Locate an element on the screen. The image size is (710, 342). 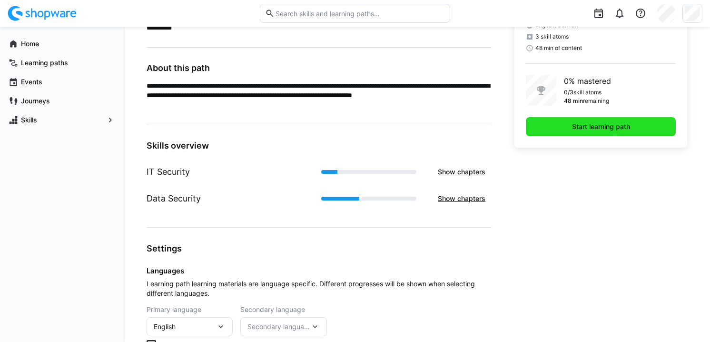
span: Primary language is located at coordinates (174, 309).